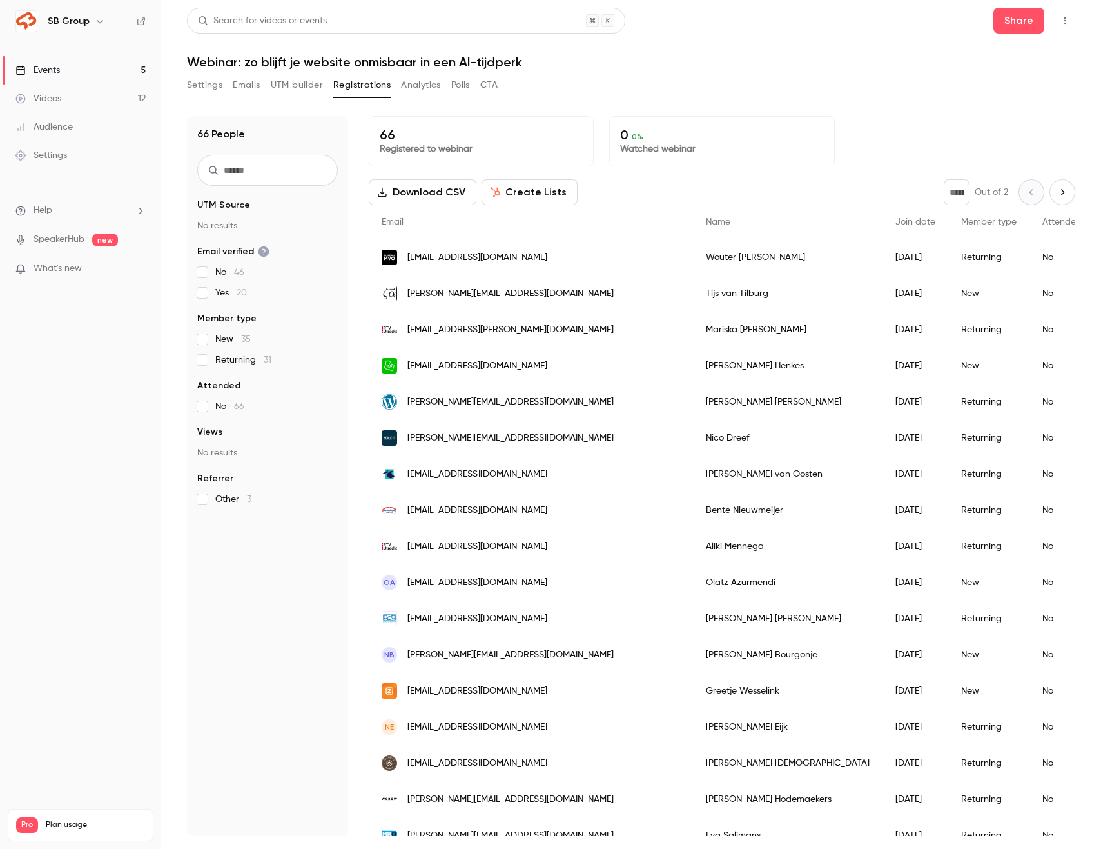 The height and width of the screenshot is (849, 1101). I want to click on span: 3, so click(249, 499).